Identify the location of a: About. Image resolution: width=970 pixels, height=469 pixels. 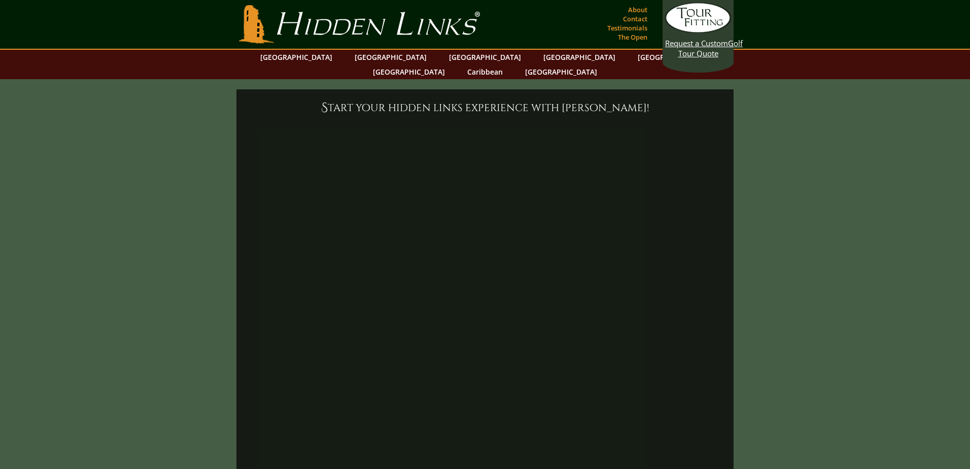
(638, 10).